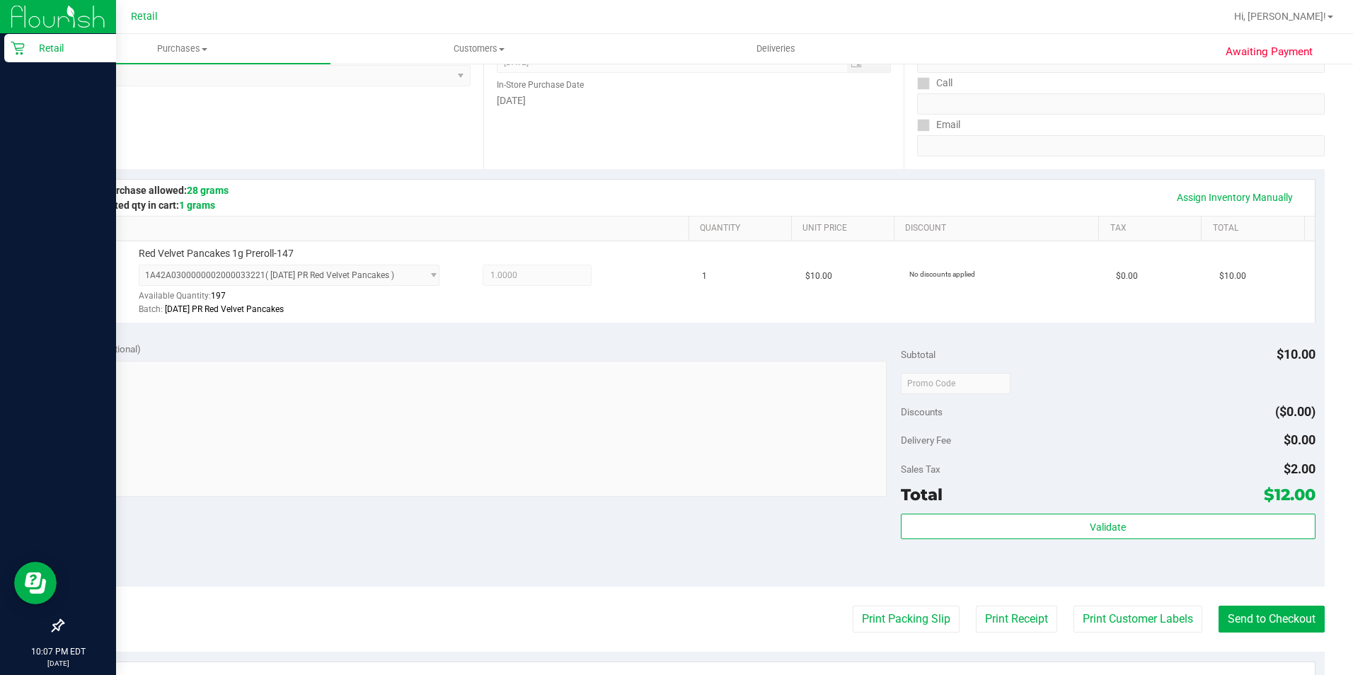 The width and height of the screenshot is (1353, 675). Describe the element at coordinates (151, 309) in the screenshot. I see `span: Batch:` at that location.